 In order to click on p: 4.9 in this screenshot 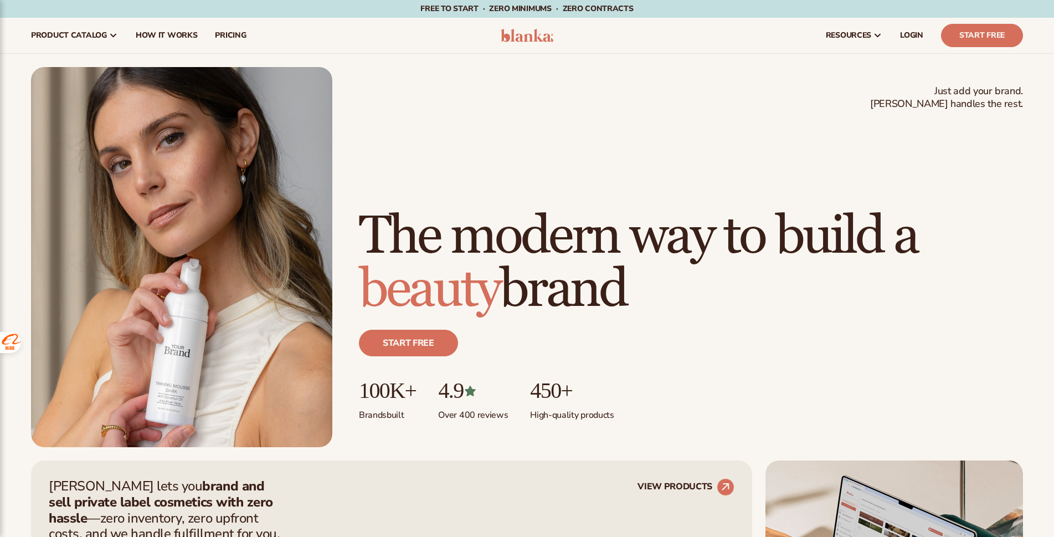, I will do `click(473, 390)`.